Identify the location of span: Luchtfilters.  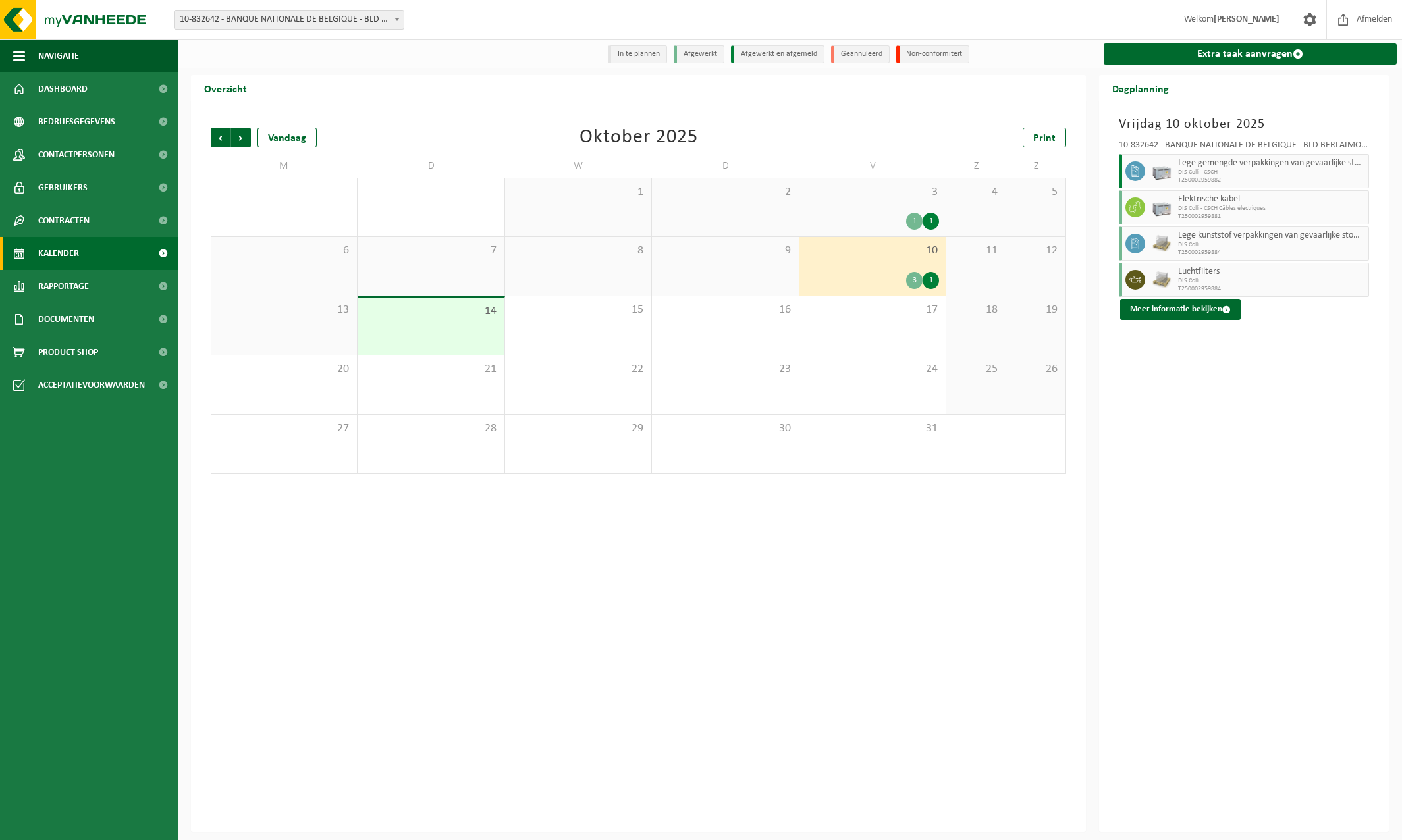
(1271, 272).